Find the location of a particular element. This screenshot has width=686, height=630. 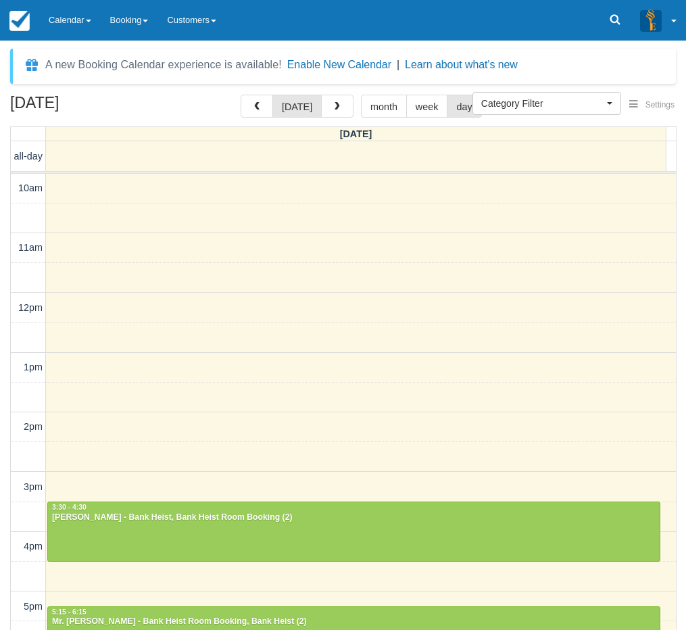

span: 5:15 - 6:15 is located at coordinates (69, 612).